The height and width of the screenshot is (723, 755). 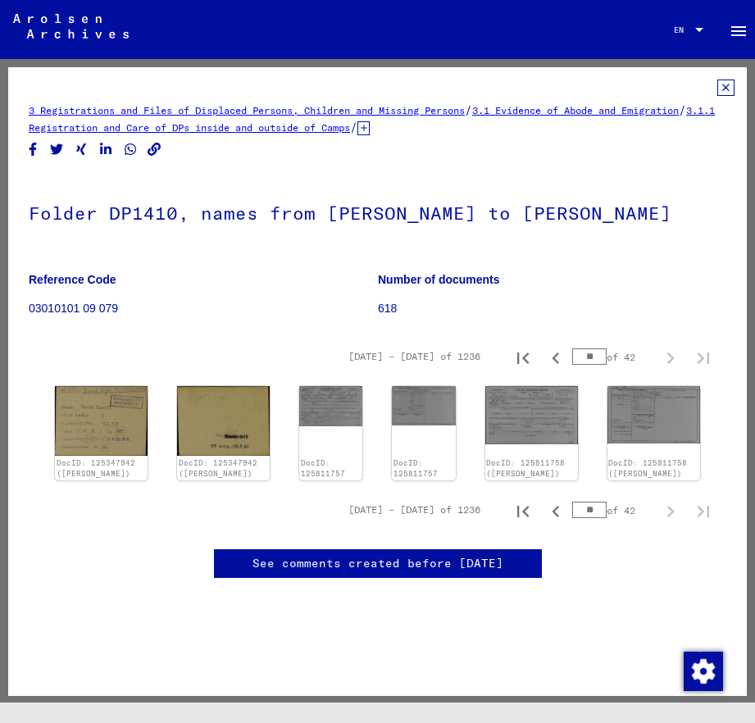 What do you see at coordinates (130, 149) in the screenshot?
I see `button: Share on WhatsApp` at bounding box center [130, 149].